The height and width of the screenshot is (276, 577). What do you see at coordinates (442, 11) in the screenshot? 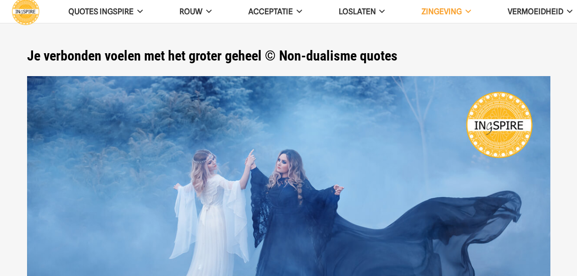
I see `span: Zingeving` at bounding box center [442, 11].